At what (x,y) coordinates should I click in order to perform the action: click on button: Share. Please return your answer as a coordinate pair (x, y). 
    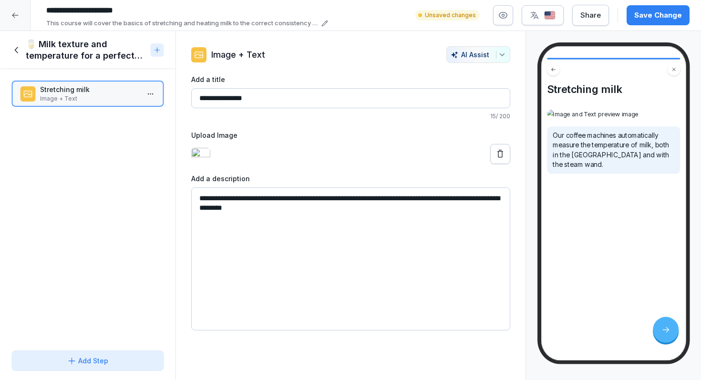
    Looking at the image, I should click on (590, 15).